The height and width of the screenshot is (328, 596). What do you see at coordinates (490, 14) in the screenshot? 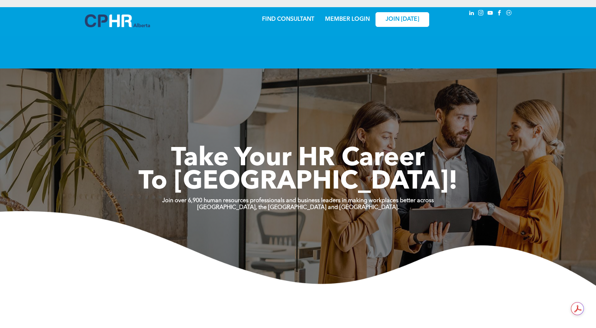
I see `a: youtube` at bounding box center [490, 14].